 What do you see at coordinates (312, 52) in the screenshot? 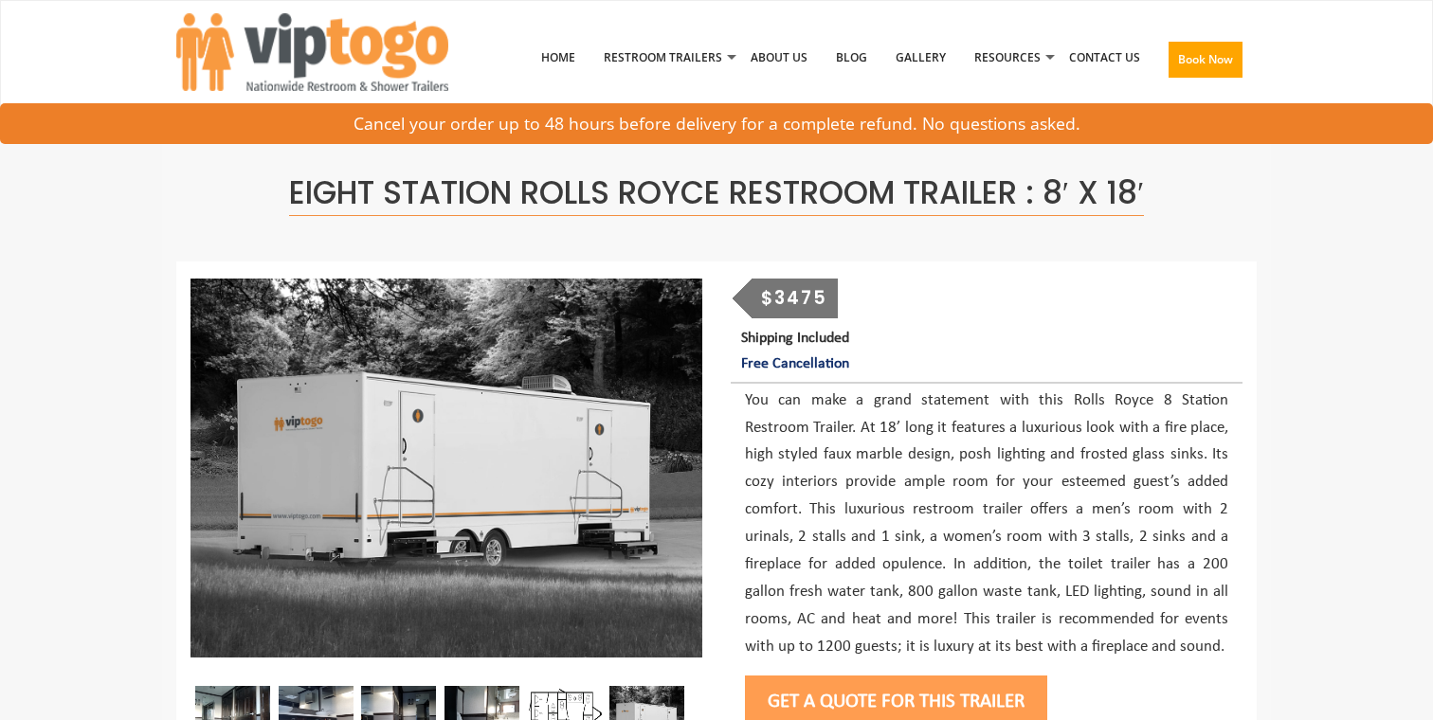
I see `img: VIPTOGO` at bounding box center [312, 52].